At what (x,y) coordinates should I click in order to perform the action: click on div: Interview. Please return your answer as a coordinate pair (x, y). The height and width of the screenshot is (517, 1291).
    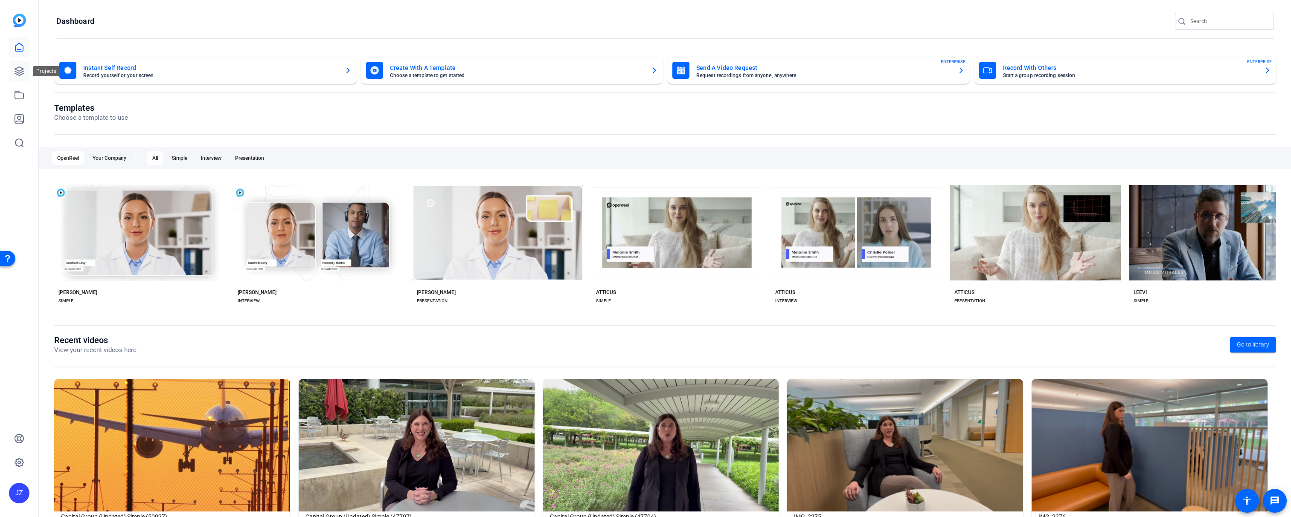
    Looking at the image, I should click on (211, 158).